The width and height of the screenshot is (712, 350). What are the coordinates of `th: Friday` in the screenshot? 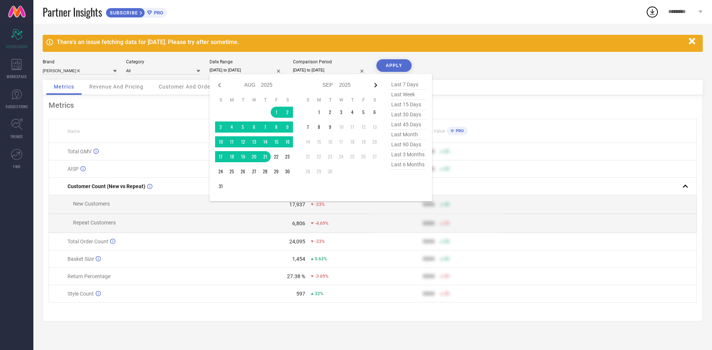 It's located at (363, 100).